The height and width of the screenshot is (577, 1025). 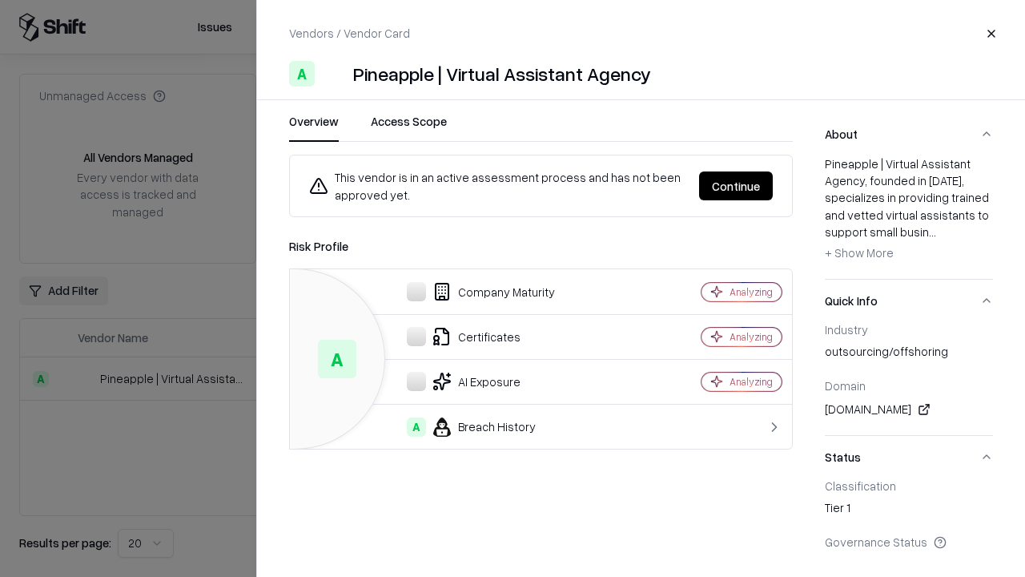 What do you see at coordinates (541, 246) in the screenshot?
I see `div: Risk Profile` at bounding box center [541, 246].